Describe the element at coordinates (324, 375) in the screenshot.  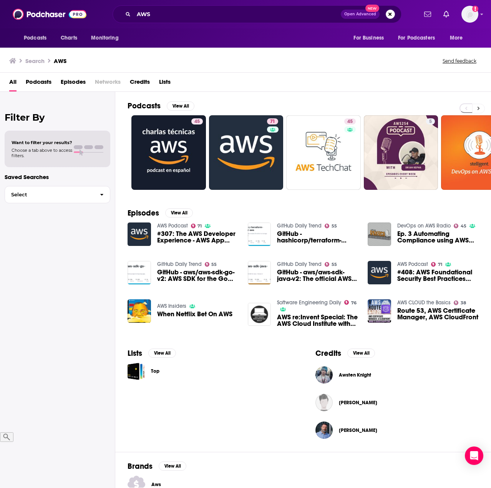
I see `img: Awsten Knight` at that location.